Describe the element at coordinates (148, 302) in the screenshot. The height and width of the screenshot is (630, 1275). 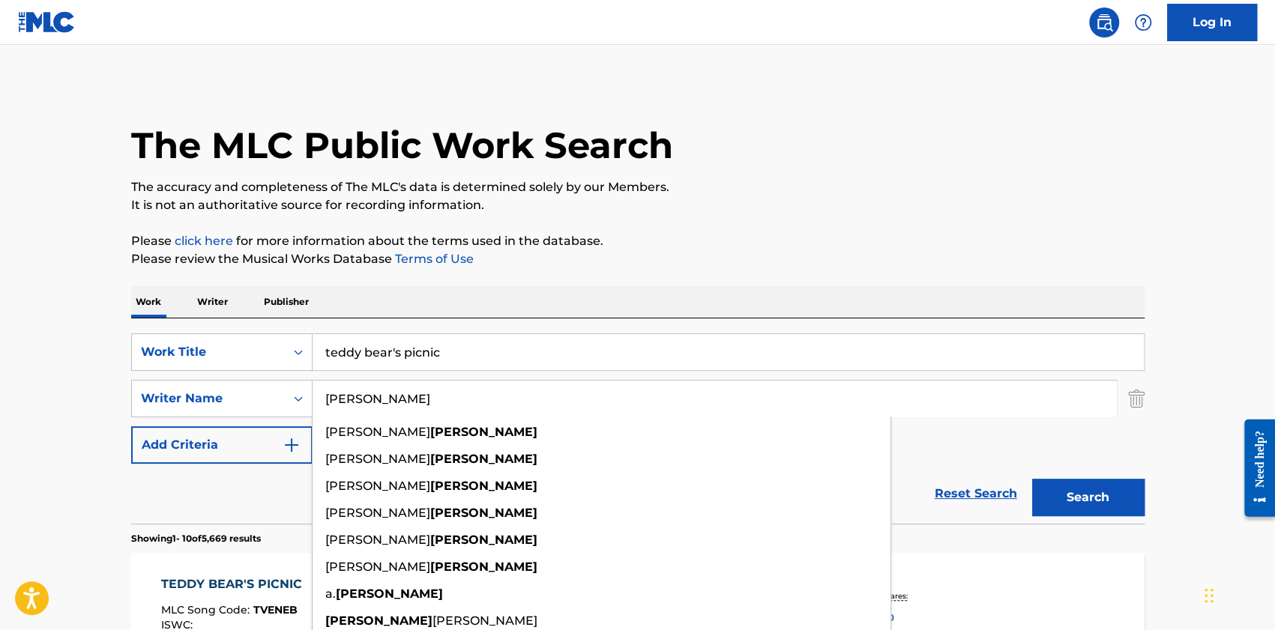
I see `p: Work` at that location.